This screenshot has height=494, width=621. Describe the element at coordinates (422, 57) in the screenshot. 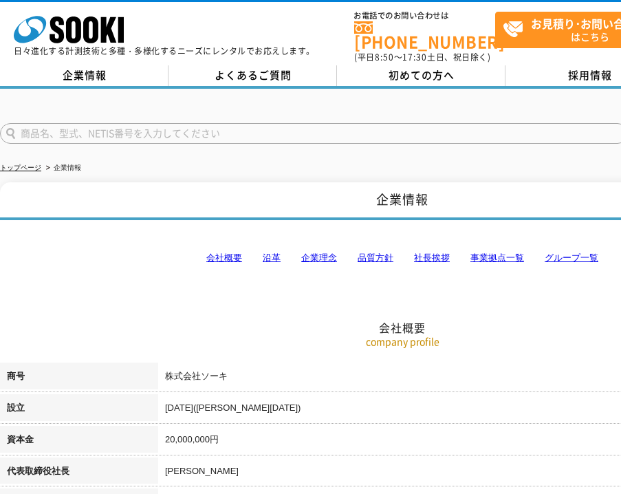

I see `span: (平日 ～ 土日、祝日除く)` at that location.